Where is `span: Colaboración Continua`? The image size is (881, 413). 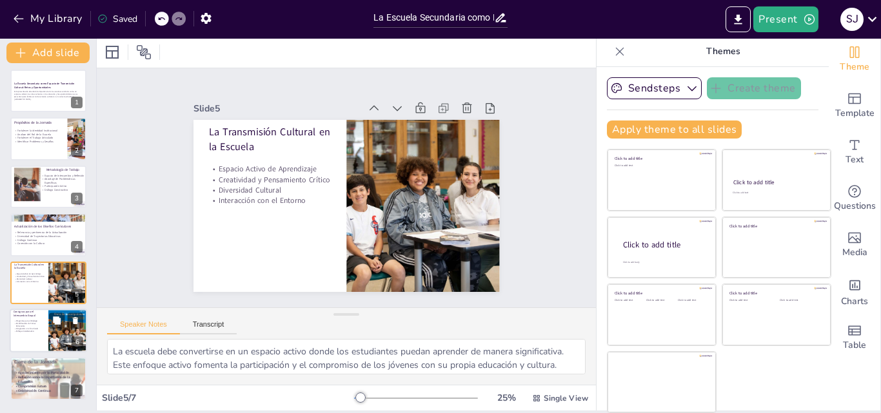
span: Colaboración Continua is located at coordinates (34, 391).